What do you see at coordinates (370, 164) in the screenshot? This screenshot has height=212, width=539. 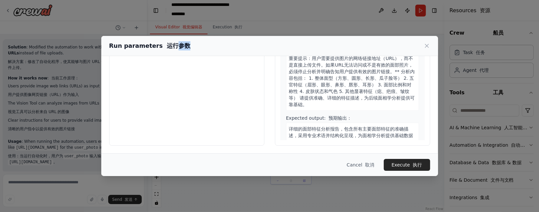 I see `font: 取消` at bounding box center [370, 164].